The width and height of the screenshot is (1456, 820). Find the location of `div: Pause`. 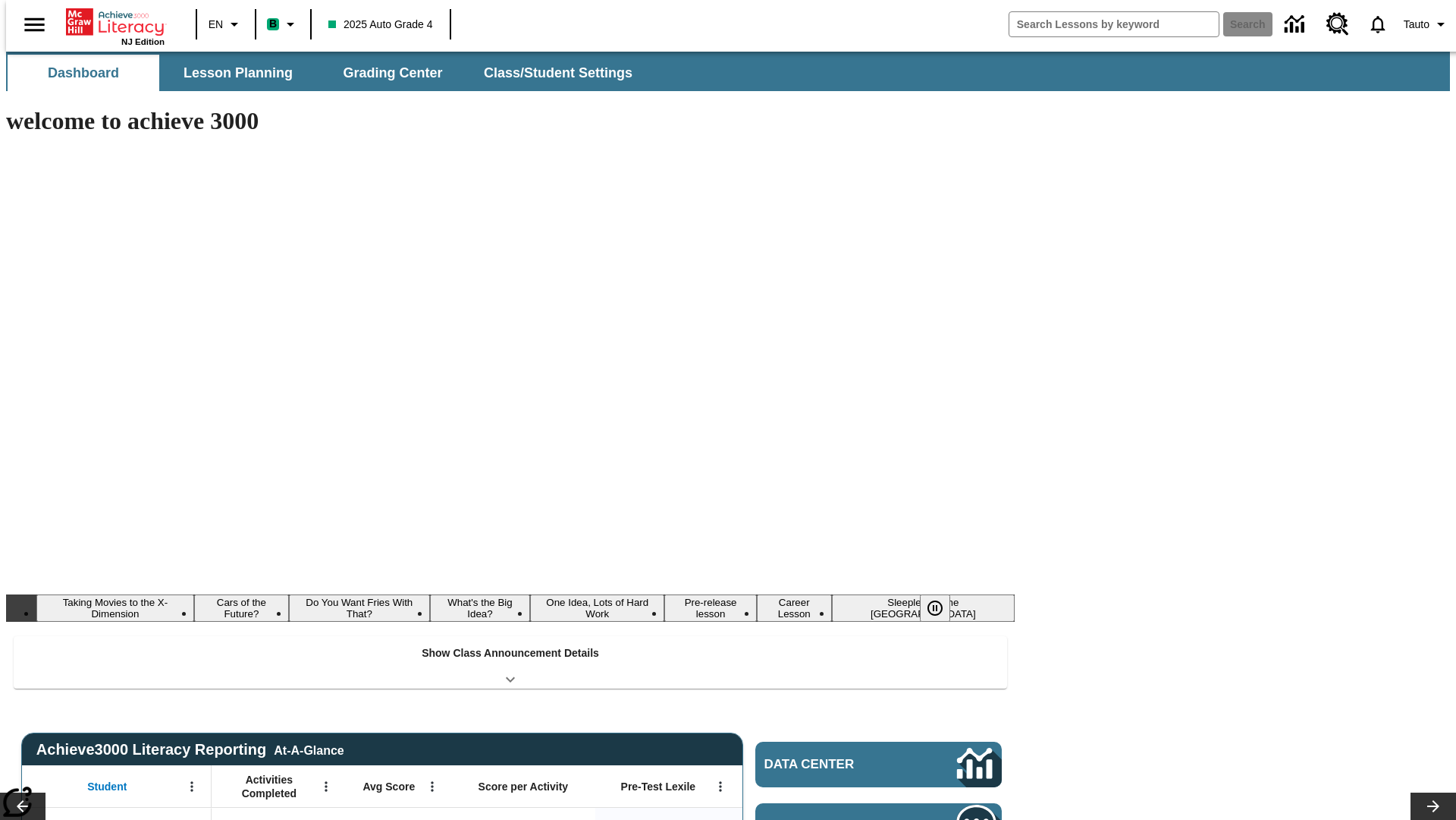

div: Pause is located at coordinates (943, 608).